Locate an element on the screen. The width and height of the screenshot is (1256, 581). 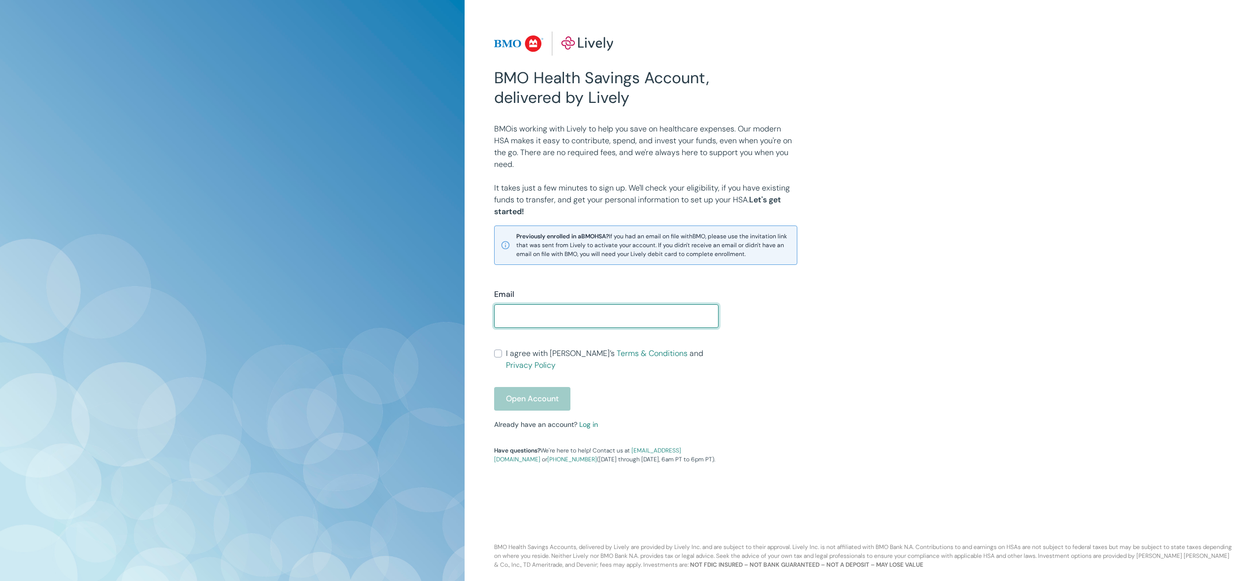
span: If you had an email on file with BMO , please use the invitation link that was sent from Lively t... is located at coordinates (653, 245).